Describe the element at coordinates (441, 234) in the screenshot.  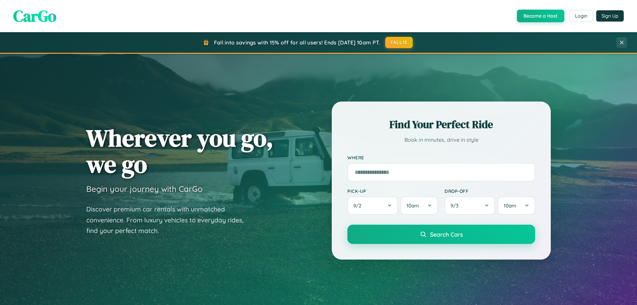
I see `button: Search Cars` at that location.